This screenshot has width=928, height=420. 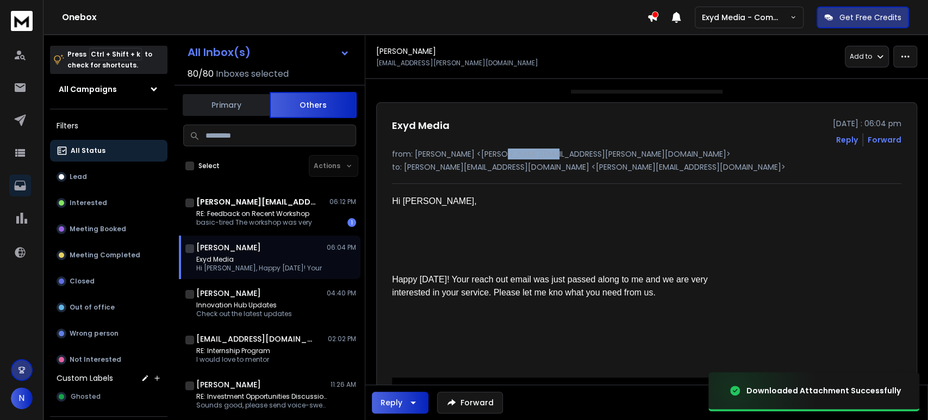 I want to click on h1: All Campaigns, so click(x=88, y=89).